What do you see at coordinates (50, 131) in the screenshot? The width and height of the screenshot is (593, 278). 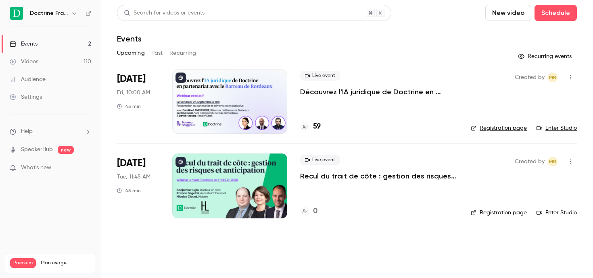 I see `li: help-dropdown-opener` at bounding box center [50, 131].